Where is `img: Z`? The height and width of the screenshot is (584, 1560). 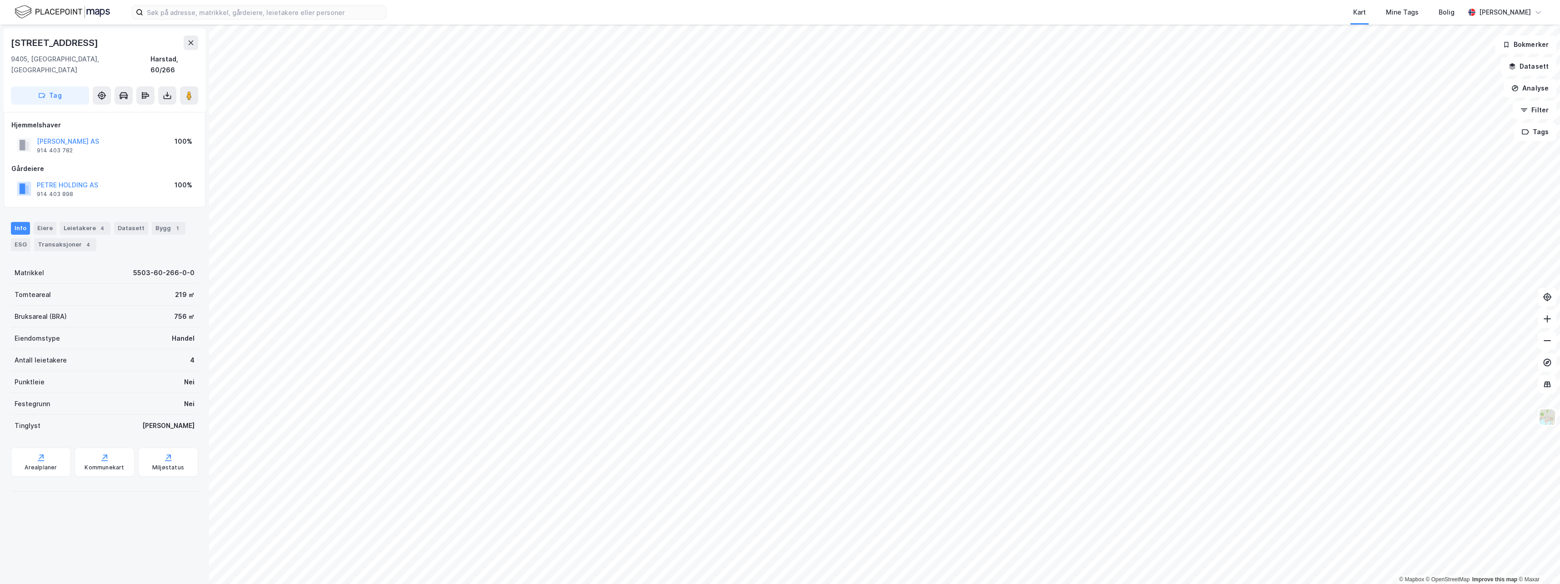 img: Z is located at coordinates (1547, 417).